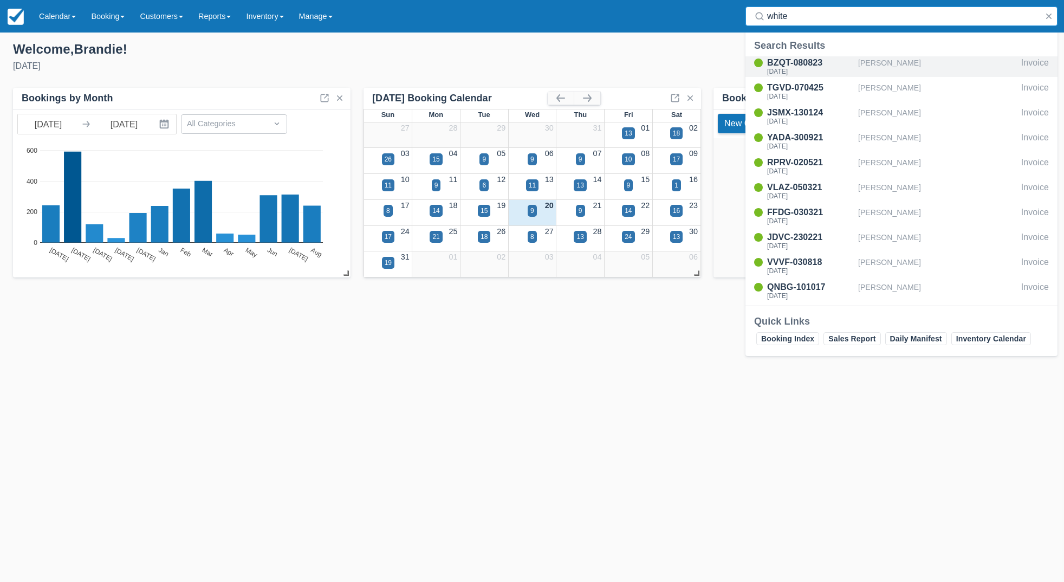 This screenshot has width=1064, height=582. Describe the element at coordinates (388, 263) in the screenshot. I see `div: 19` at that location.